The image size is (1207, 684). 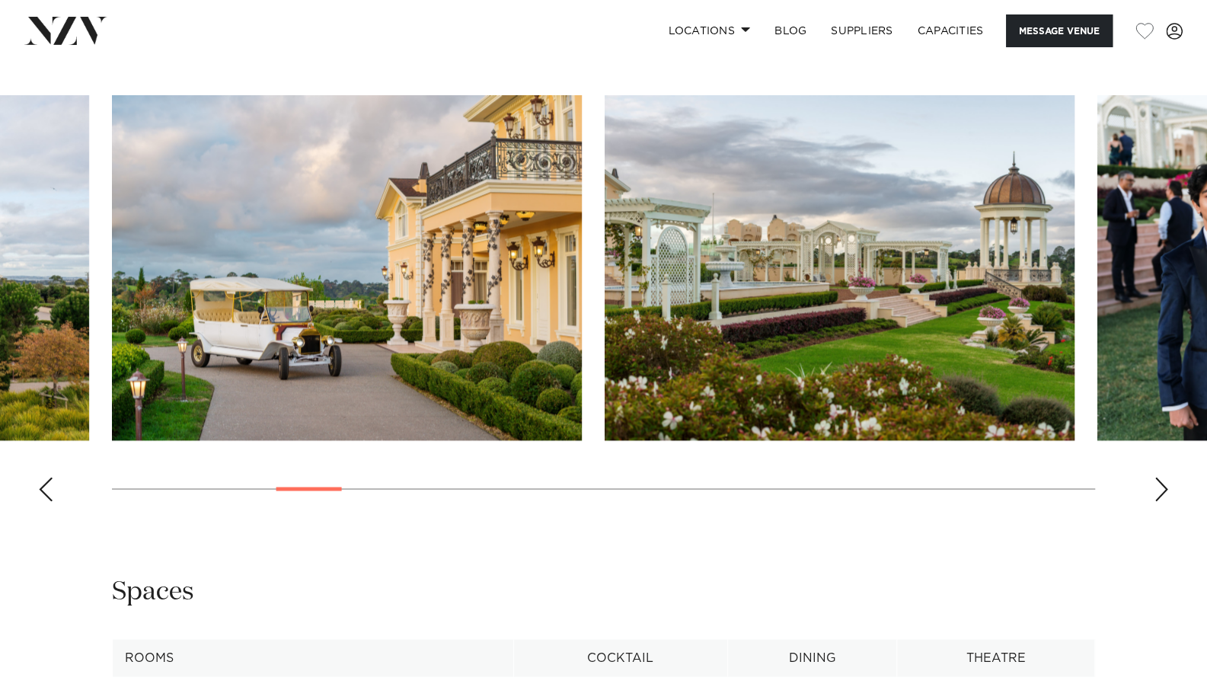 What do you see at coordinates (791, 30) in the screenshot?
I see `a: BLOG` at bounding box center [791, 30].